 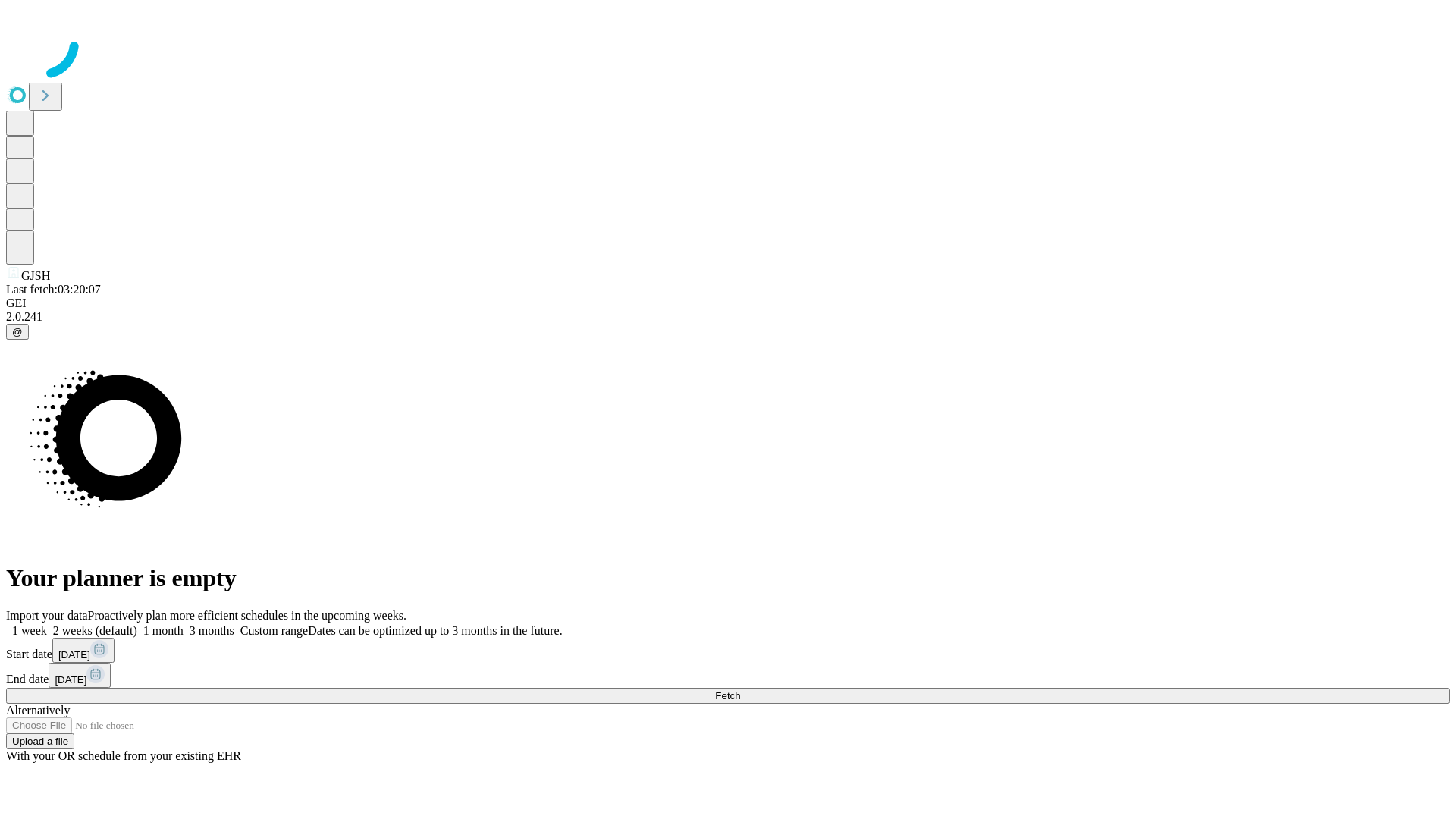 I want to click on span: Custom range, so click(x=274, y=630).